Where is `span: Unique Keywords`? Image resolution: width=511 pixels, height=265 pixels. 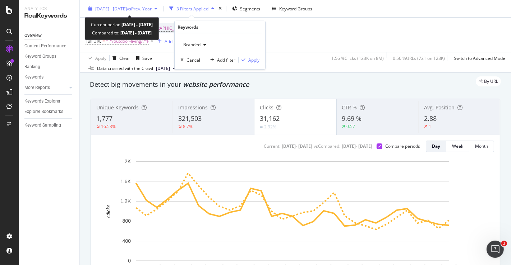 span: Unique Keywords is located at coordinates (117, 107).